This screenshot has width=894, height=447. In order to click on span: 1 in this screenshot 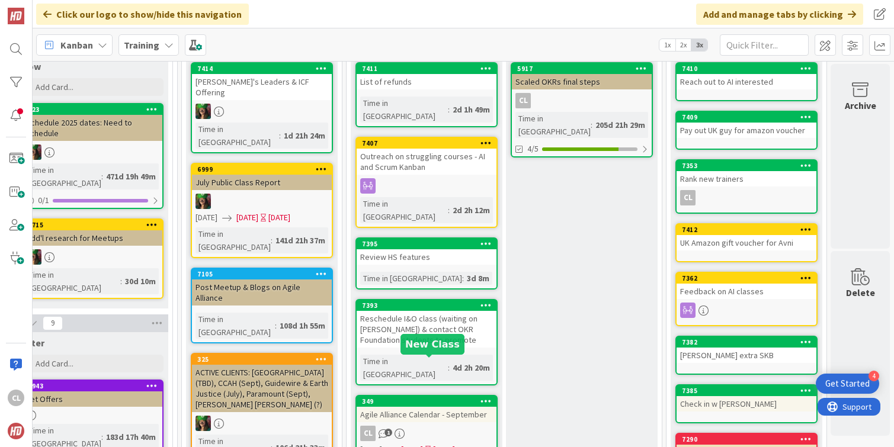, I will do `click(388, 433)`.